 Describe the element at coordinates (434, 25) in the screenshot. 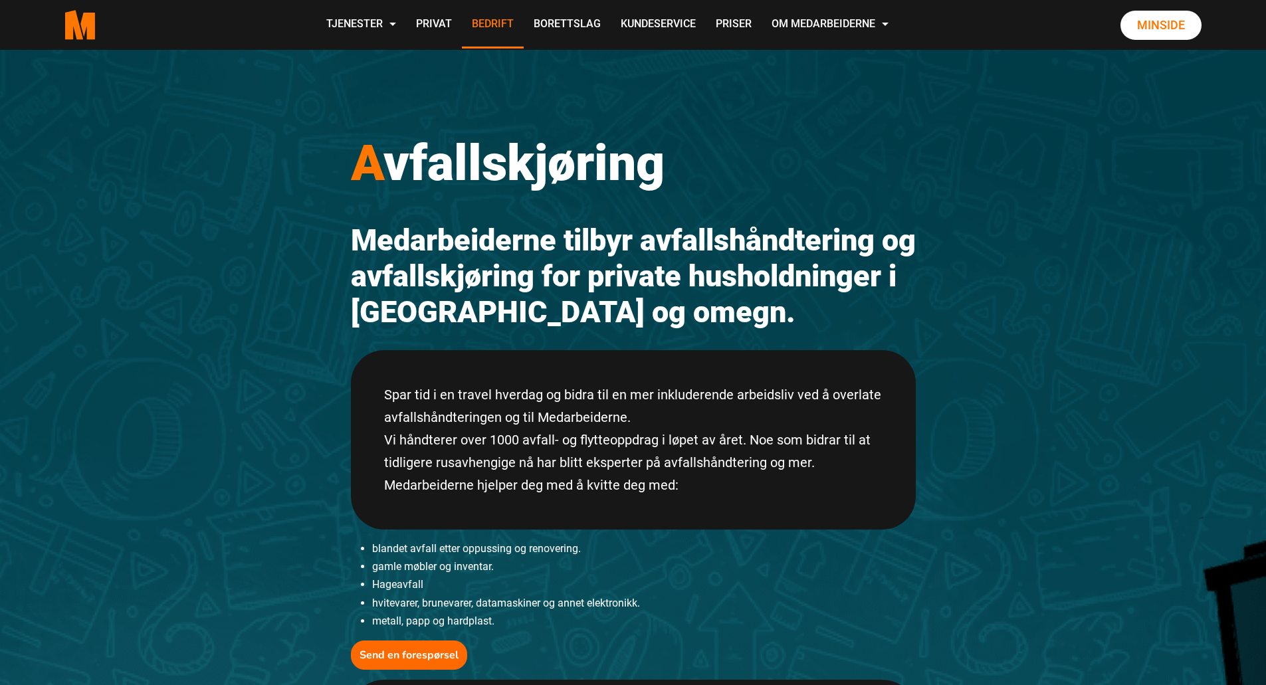

I see `a: Privat` at that location.